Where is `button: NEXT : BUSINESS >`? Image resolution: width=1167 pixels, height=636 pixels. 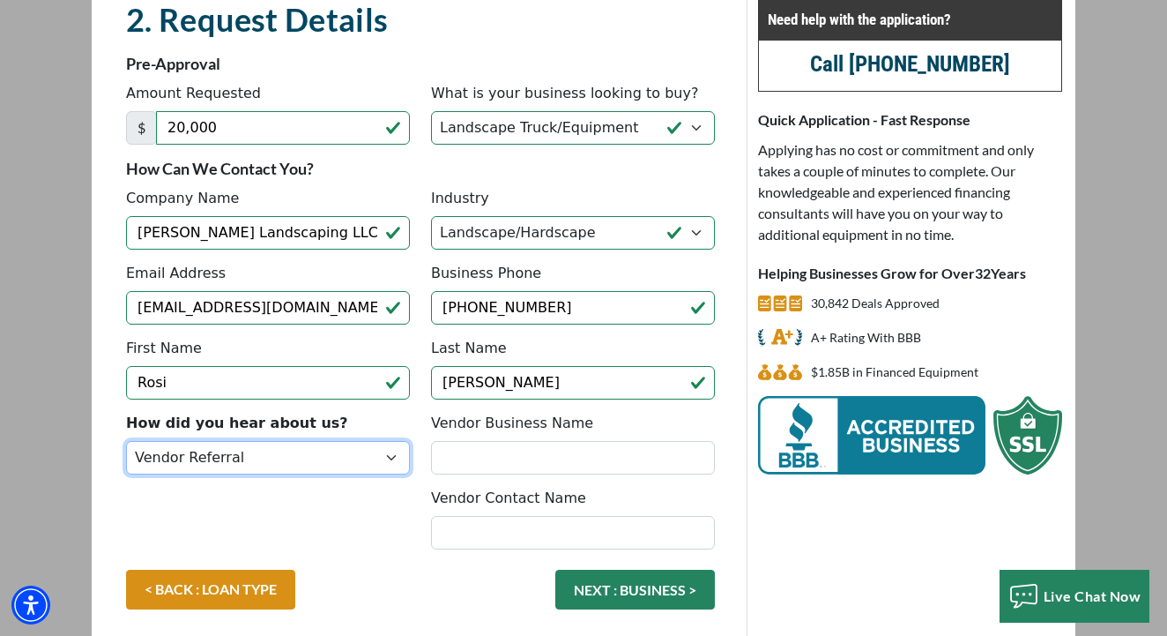 button: NEXT : BUSINESS > is located at coordinates (635, 589).